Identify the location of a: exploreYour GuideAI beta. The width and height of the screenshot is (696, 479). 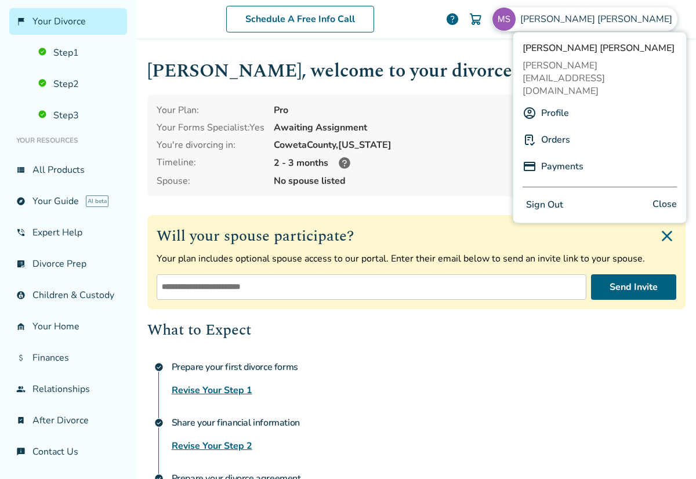
(68, 201).